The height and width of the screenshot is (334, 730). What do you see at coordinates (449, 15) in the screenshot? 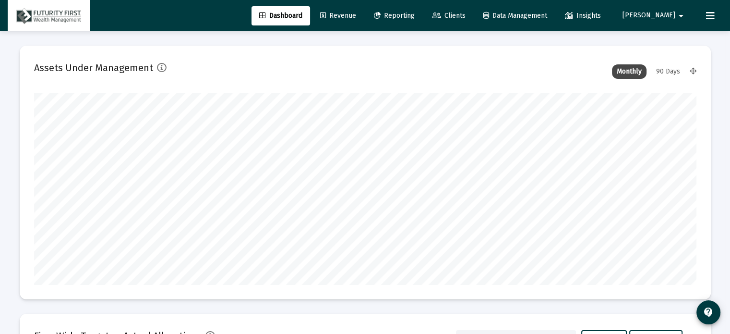
I see `span: Clients` at bounding box center [449, 15].